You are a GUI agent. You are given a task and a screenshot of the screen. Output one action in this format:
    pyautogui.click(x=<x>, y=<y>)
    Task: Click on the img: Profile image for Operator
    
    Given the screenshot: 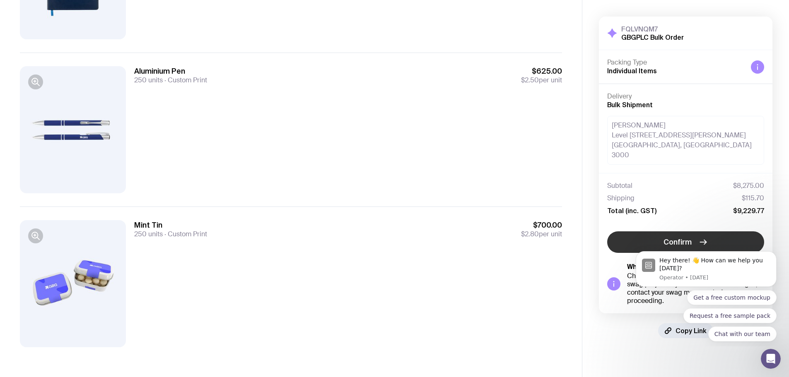 What is the action you would take?
    pyautogui.click(x=25, y=22)
    